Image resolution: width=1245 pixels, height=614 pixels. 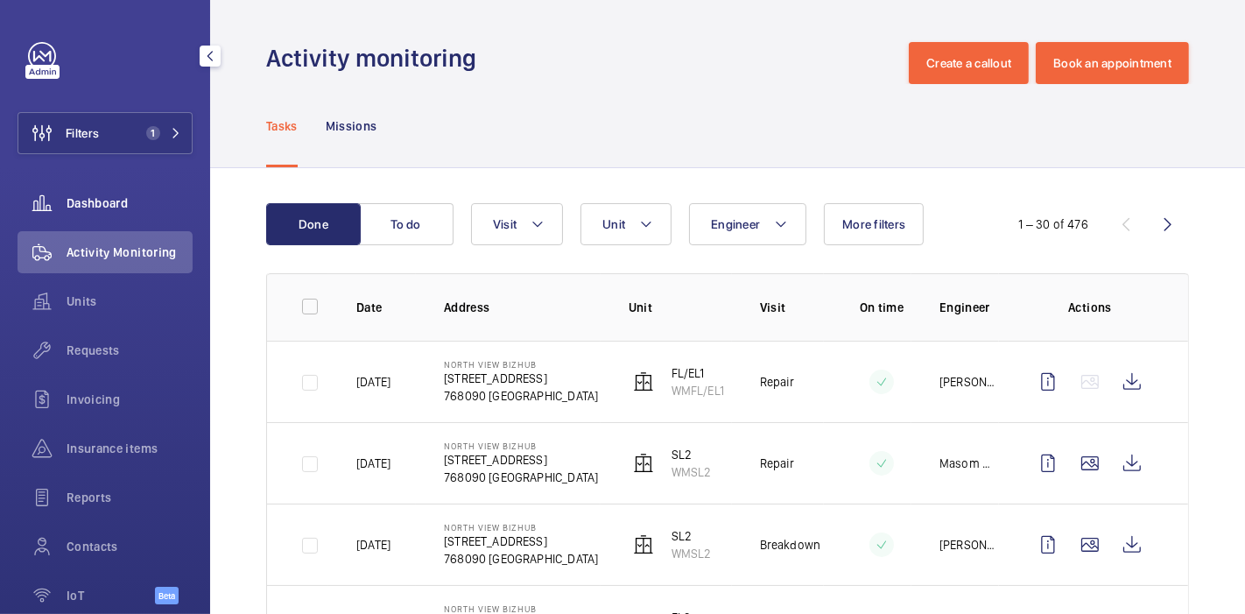 I want to click on p: Breakdown, so click(x=791, y=545).